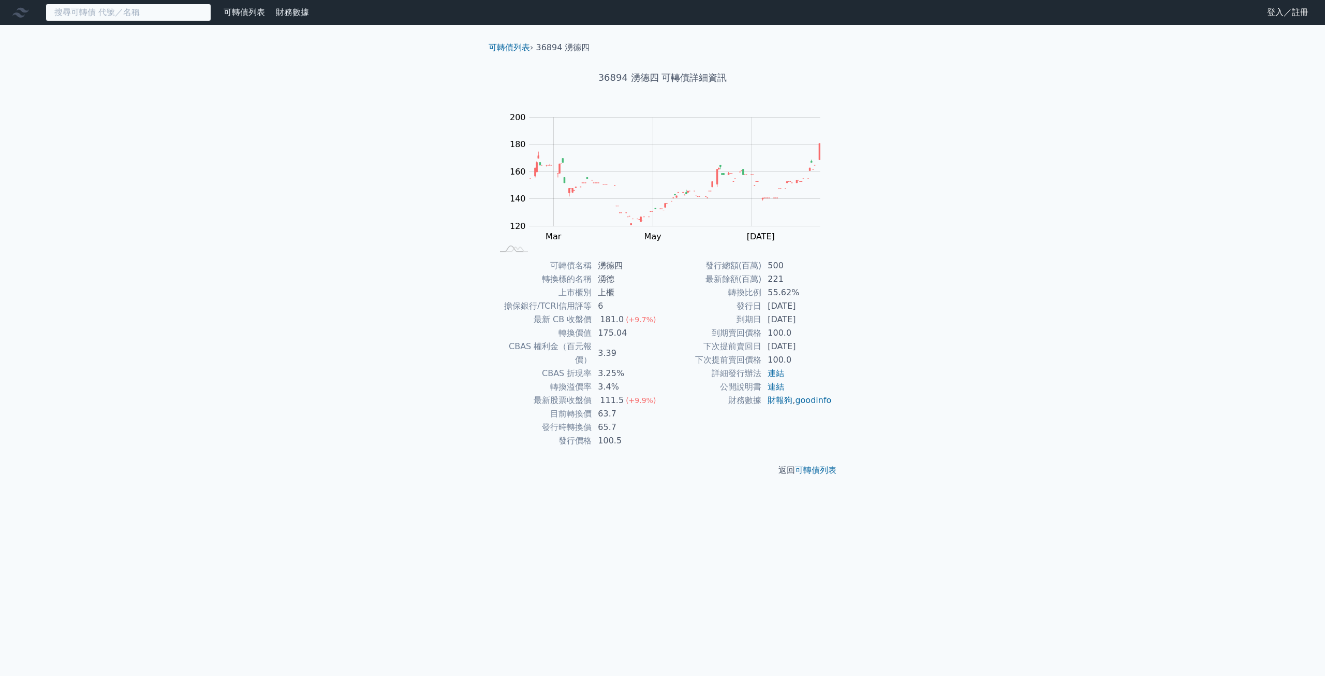  What do you see at coordinates (128, 12) in the screenshot?
I see `input: 搜尋可轉債 代號／名稱` at bounding box center [128, 12].